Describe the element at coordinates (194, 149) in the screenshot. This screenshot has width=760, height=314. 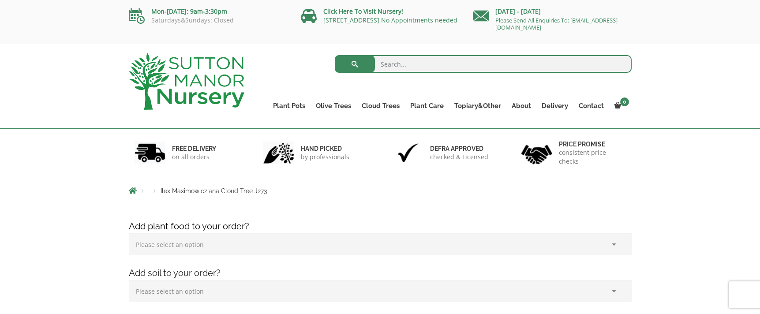
I see `h6: FREE DELIVERY` at that location.